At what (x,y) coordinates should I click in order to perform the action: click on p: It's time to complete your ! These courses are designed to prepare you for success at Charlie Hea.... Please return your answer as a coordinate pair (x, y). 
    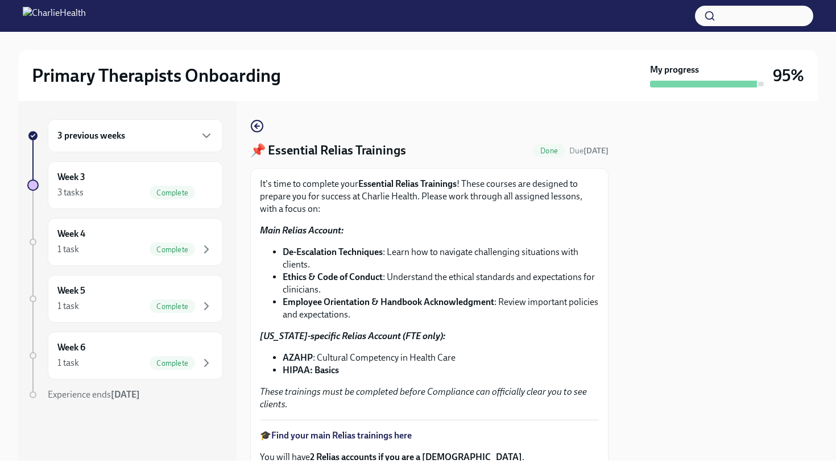
    Looking at the image, I should click on (429, 197).